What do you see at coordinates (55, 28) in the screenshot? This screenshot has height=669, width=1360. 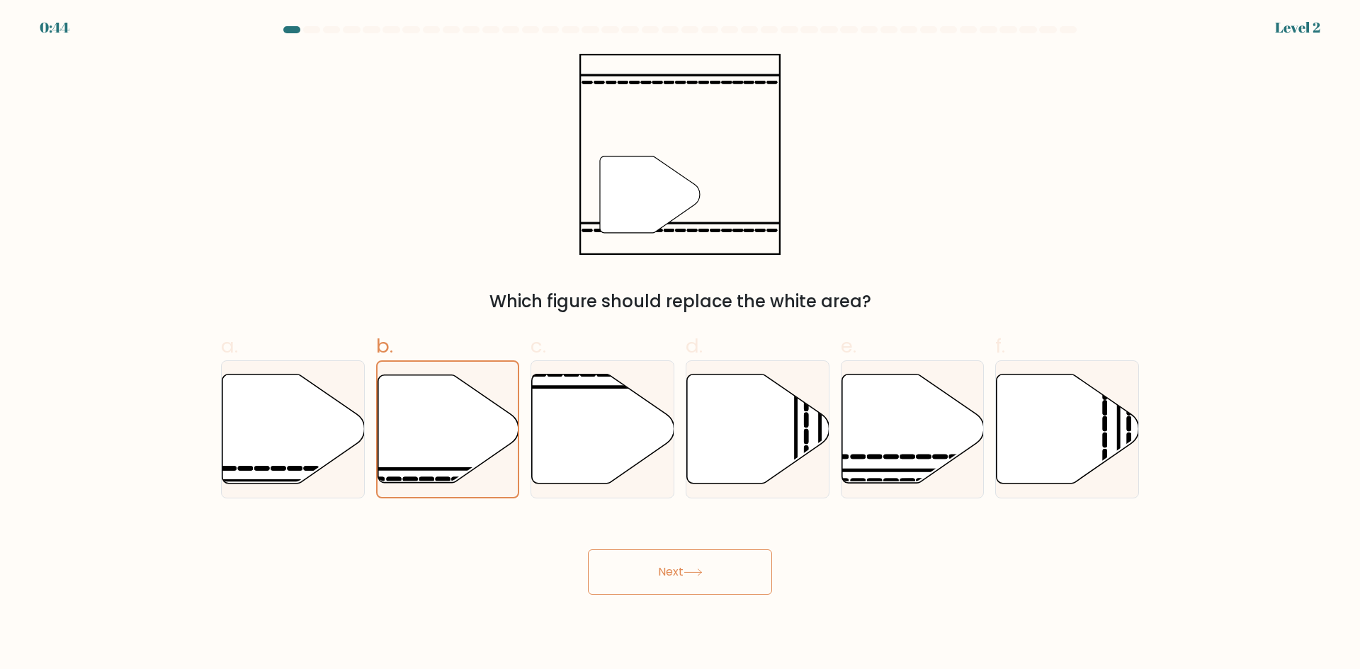 I see `div: 0:44` at bounding box center [55, 28].